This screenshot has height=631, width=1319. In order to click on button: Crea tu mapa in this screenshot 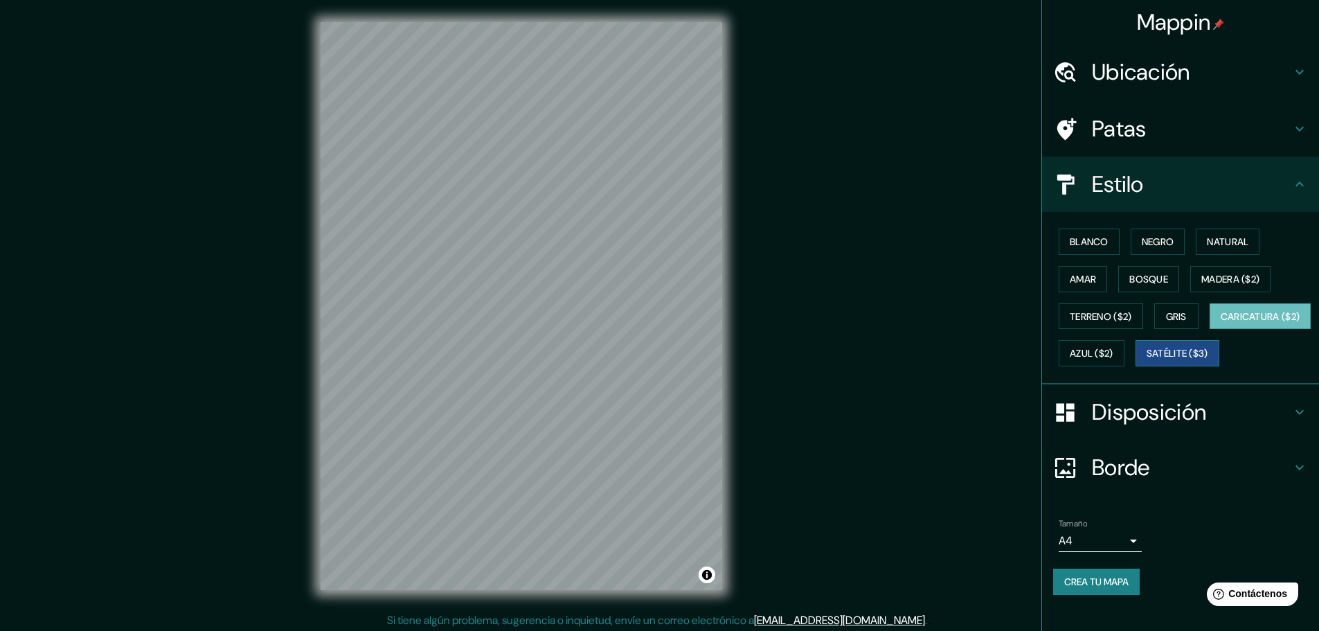, I will do `click(1096, 582)`.